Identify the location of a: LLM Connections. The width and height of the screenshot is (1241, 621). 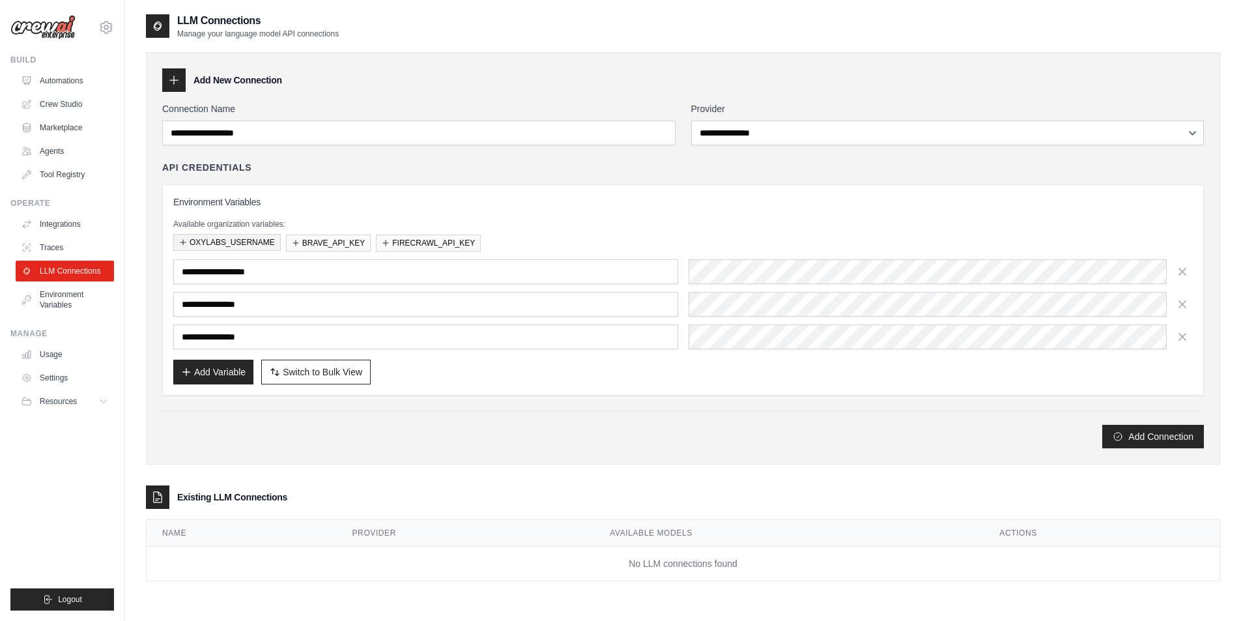
(65, 271).